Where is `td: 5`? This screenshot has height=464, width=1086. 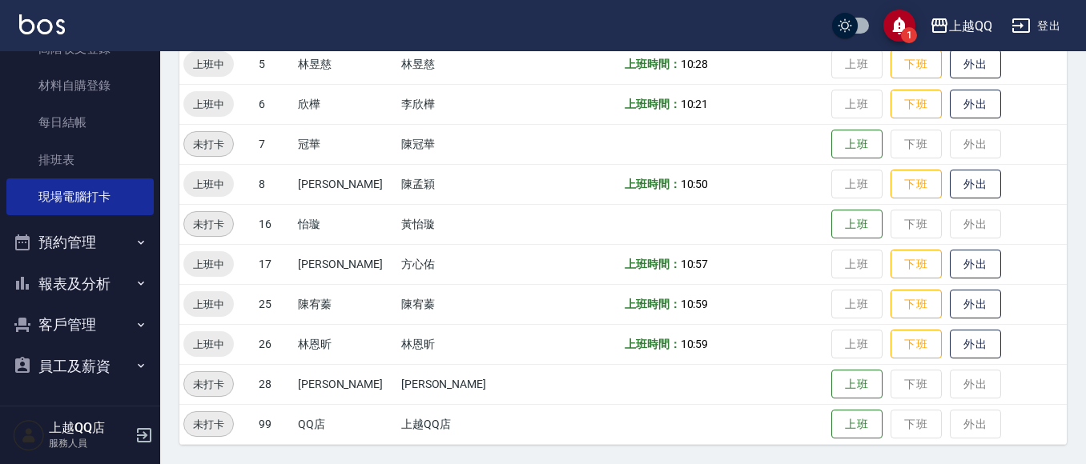
td: 5 is located at coordinates (274, 64).